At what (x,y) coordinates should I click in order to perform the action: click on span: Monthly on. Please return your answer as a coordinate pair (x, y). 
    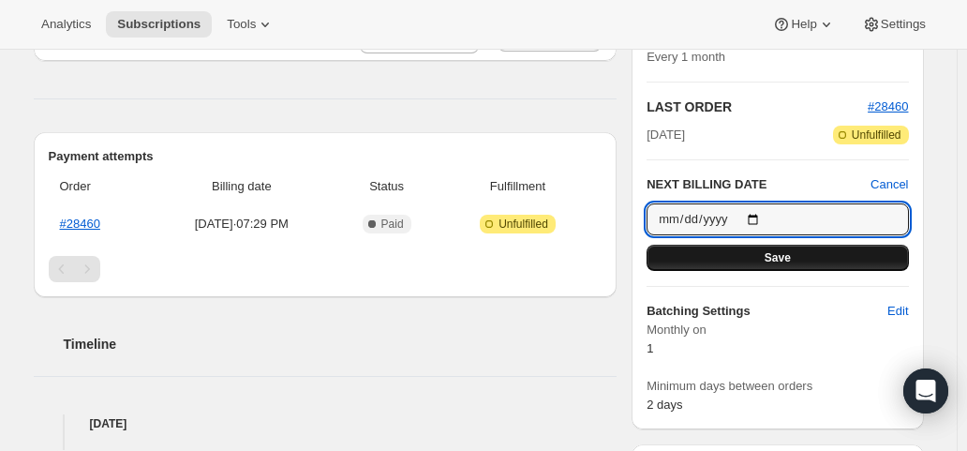
    Looking at the image, I should click on (777, 330).